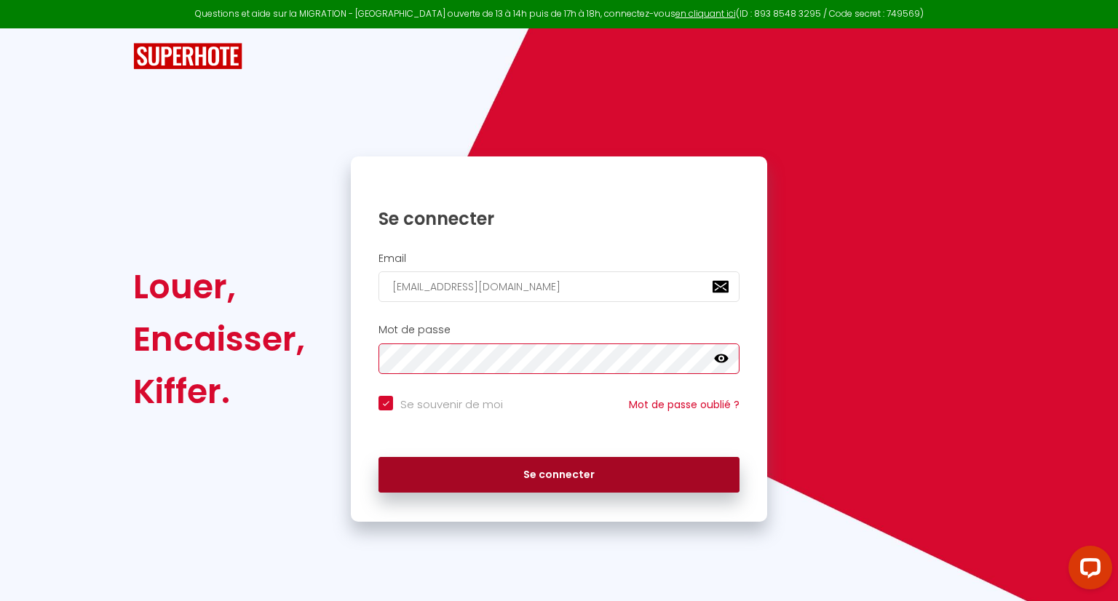  What do you see at coordinates (559, 287) in the screenshot?
I see `input: Ton Email` at bounding box center [559, 287].